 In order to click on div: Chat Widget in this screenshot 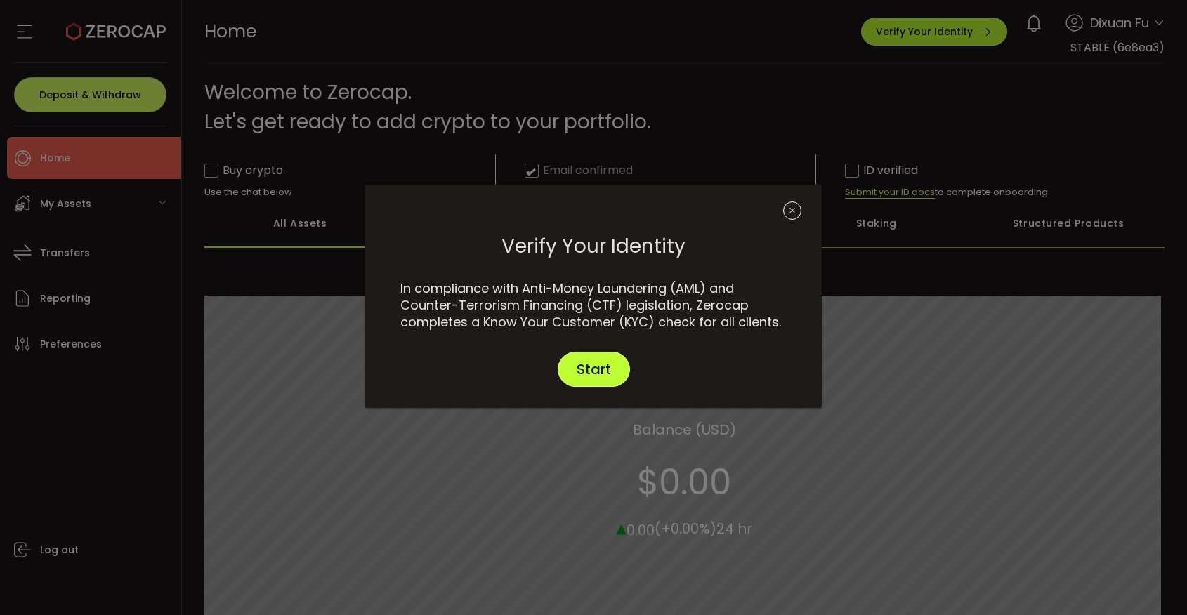, I will do `click(1152, 581)`.